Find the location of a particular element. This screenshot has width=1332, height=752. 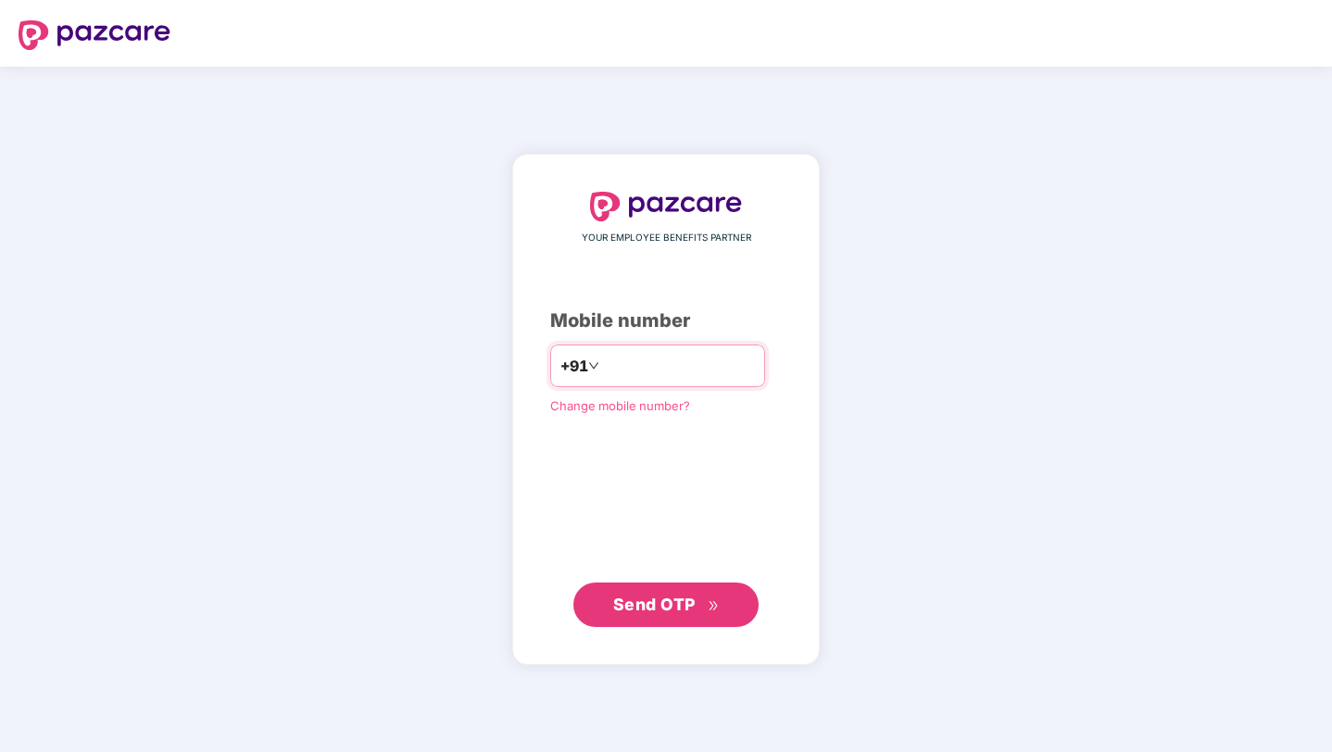

a: Change mobile number? is located at coordinates (620, 406).